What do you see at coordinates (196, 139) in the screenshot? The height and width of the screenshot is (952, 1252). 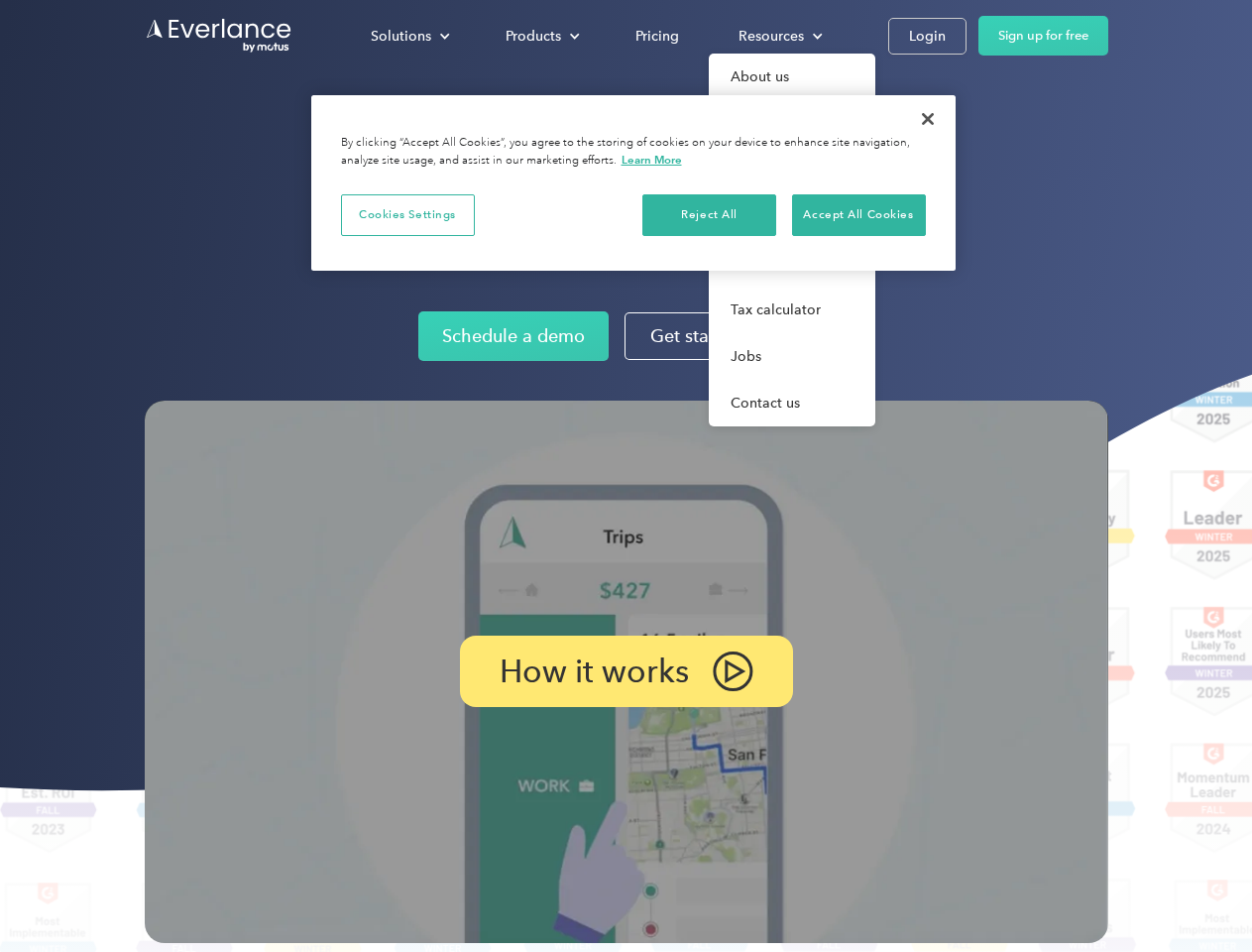 I see `input: Submit` at bounding box center [196, 139].